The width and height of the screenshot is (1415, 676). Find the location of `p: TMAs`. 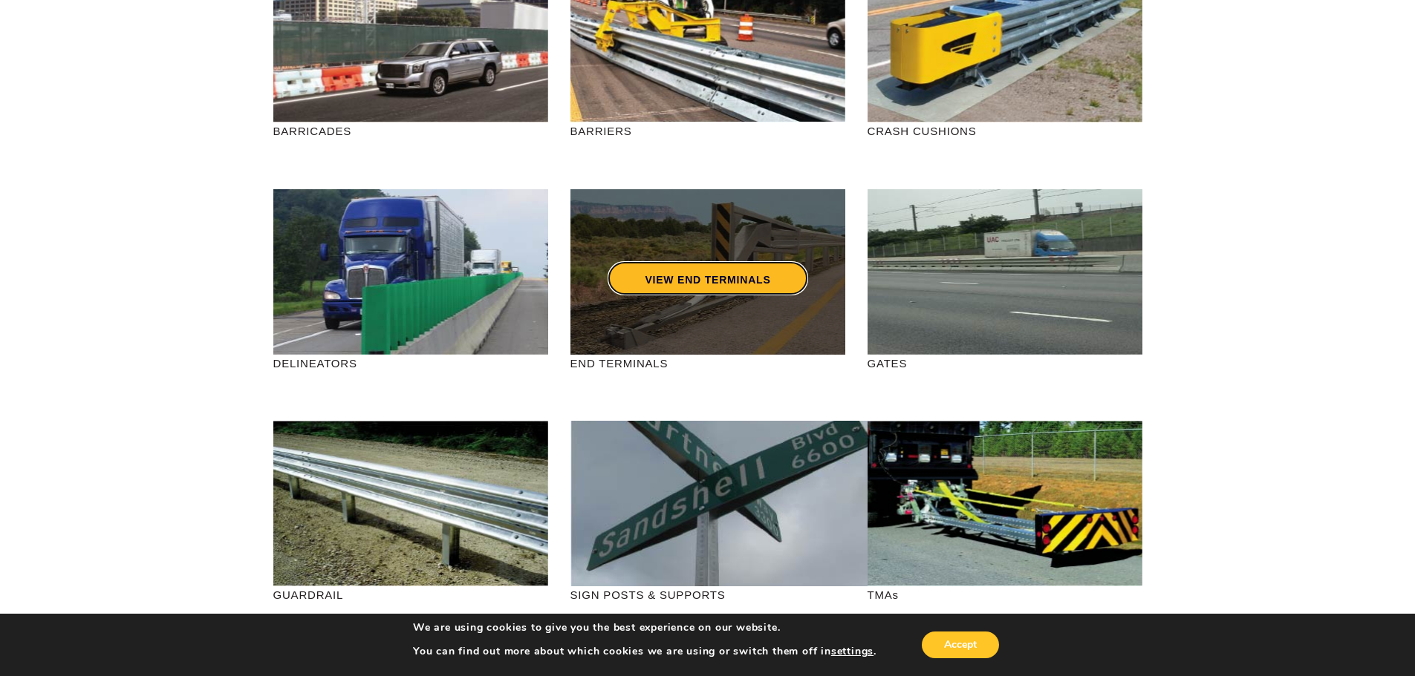

p: TMAs is located at coordinates (1005, 595).